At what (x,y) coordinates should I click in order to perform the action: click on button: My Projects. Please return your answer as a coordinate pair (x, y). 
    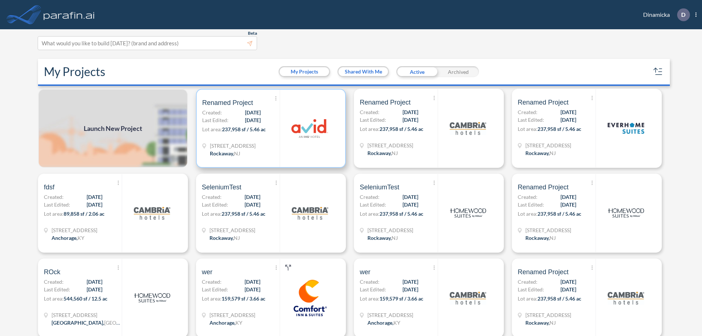
    Looking at the image, I should click on (304, 72).